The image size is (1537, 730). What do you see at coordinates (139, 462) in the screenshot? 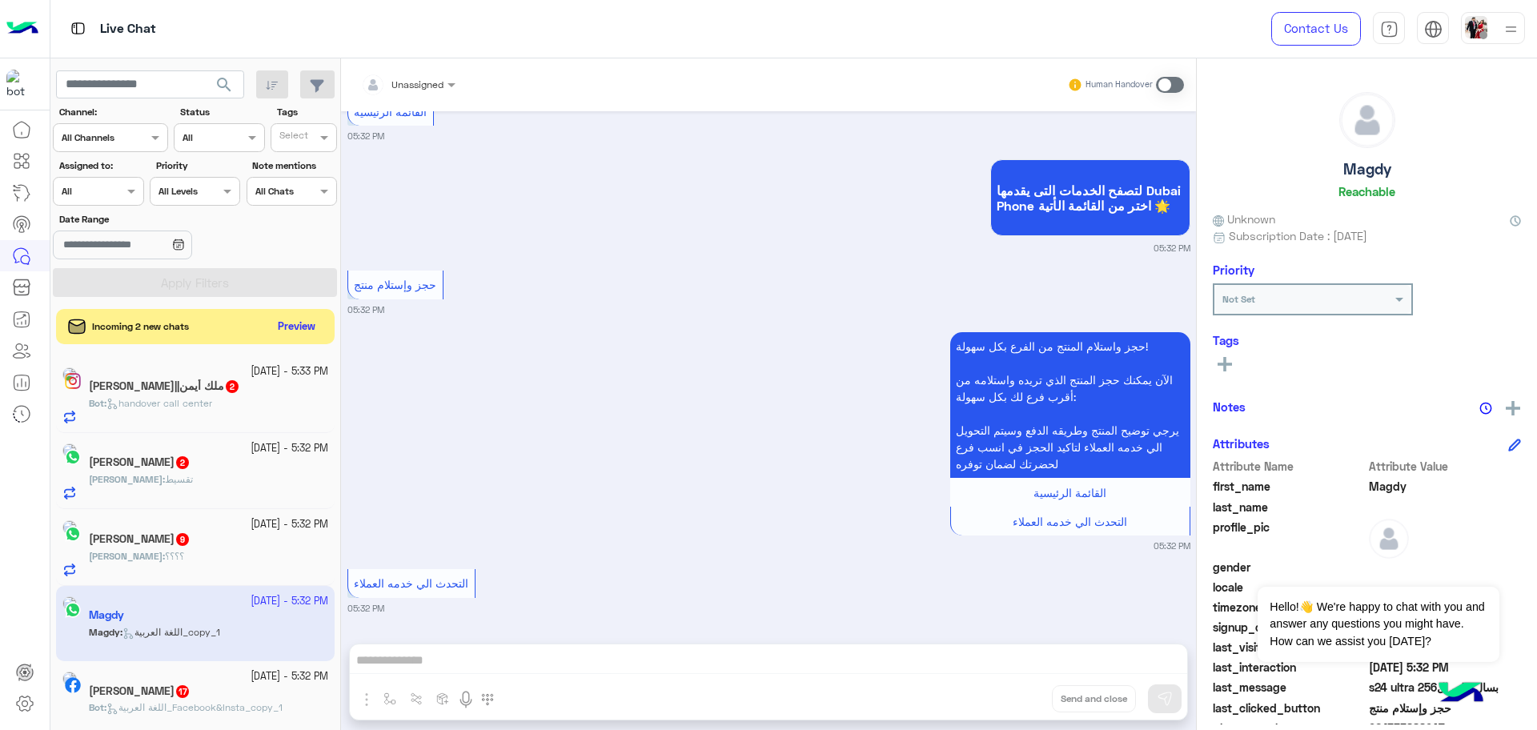
I see `h5: Karim Ahmed` at bounding box center [139, 462].